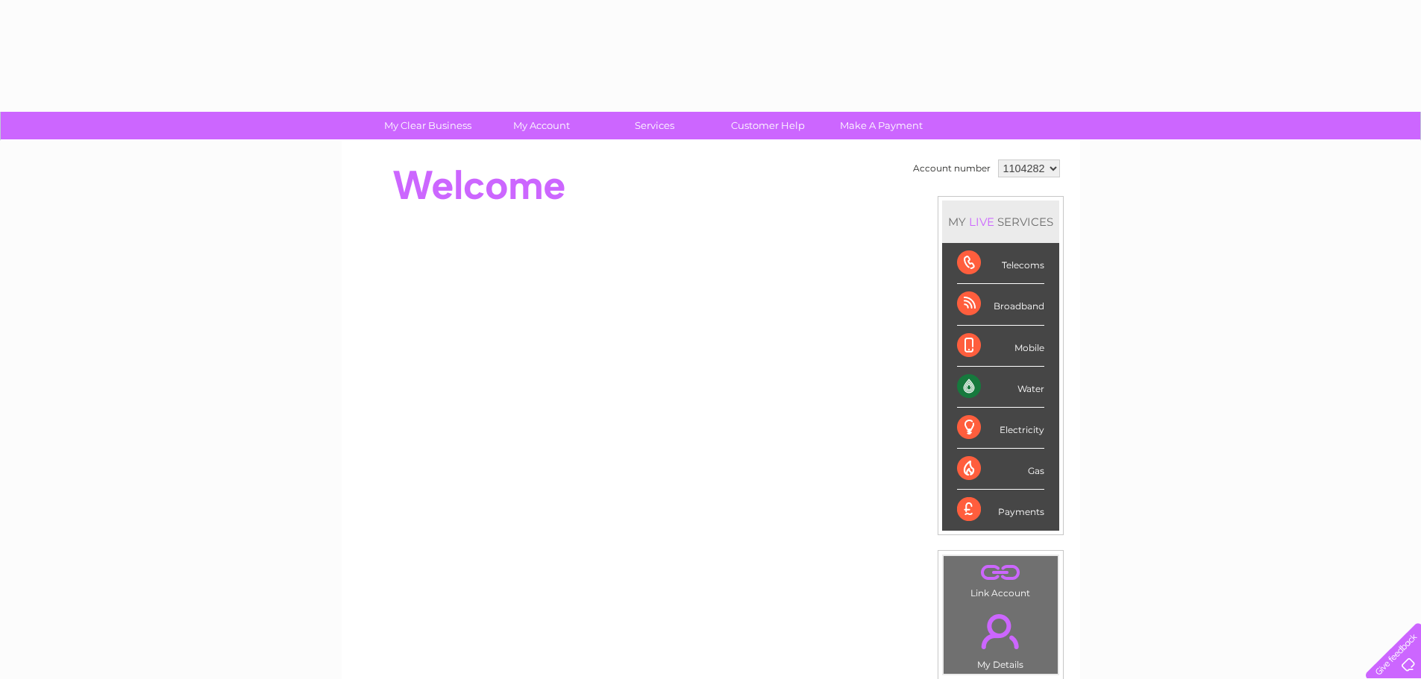 The height and width of the screenshot is (679, 1421). I want to click on td: Account number, so click(952, 169).